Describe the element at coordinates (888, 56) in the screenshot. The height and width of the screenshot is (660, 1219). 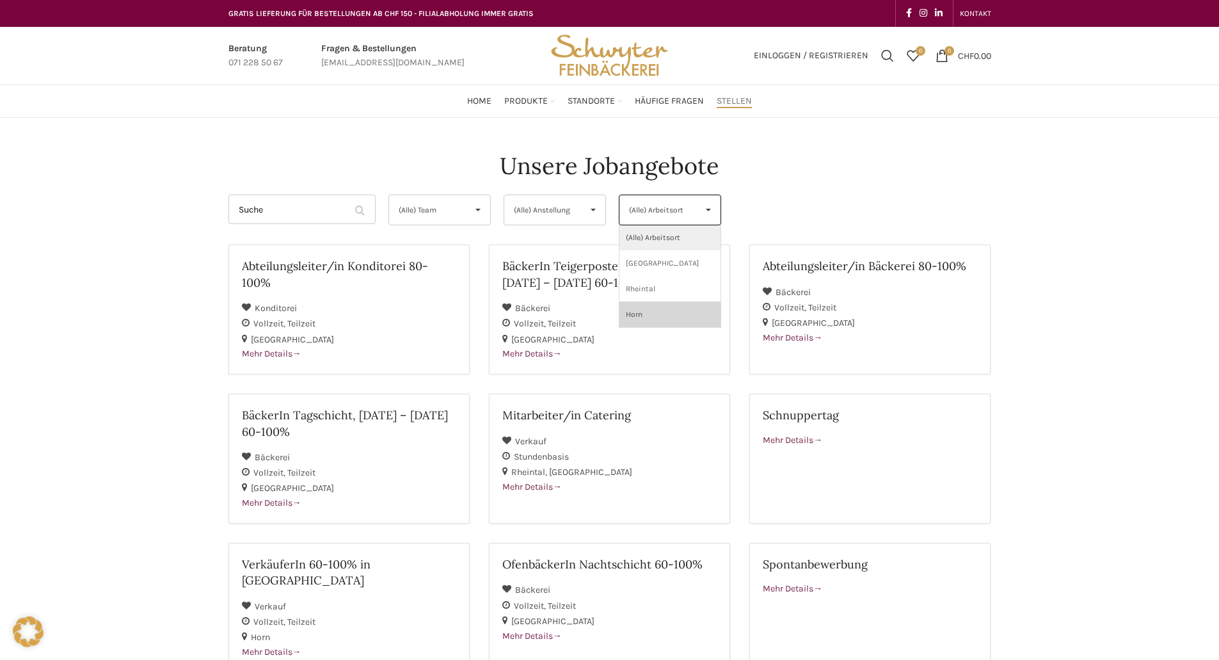
I see `div: Suchen` at that location.